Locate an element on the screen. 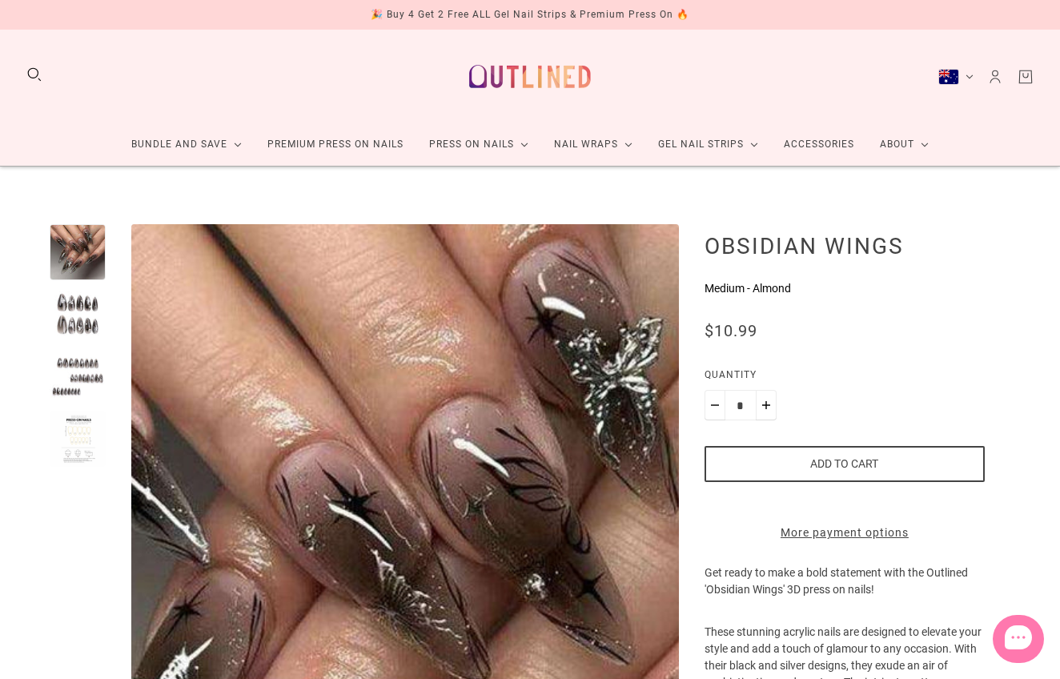  span: $10.99 is located at coordinates (731, 331).